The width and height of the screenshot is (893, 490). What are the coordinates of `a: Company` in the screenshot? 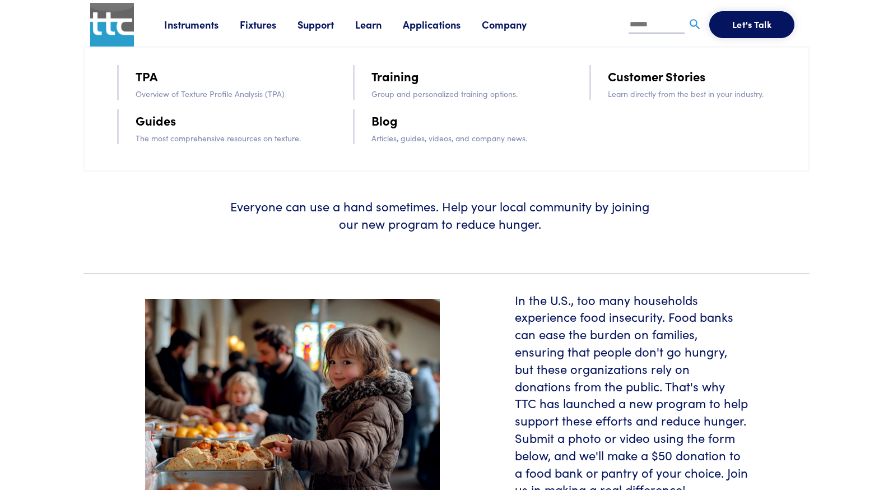 It's located at (515, 24).